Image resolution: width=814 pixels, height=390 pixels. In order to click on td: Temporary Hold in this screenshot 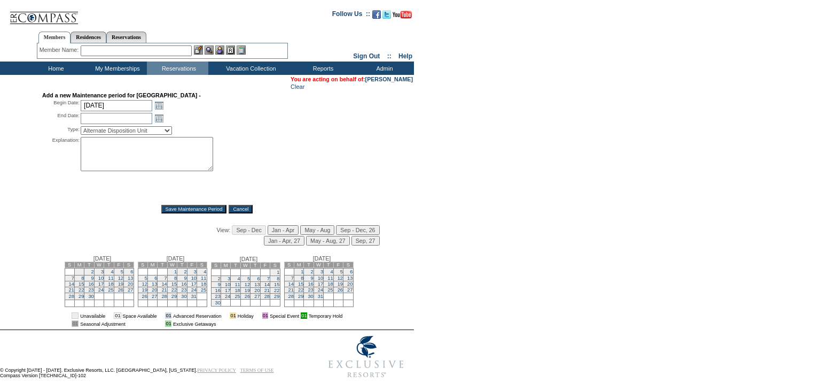, I will do `click(326, 315)`.